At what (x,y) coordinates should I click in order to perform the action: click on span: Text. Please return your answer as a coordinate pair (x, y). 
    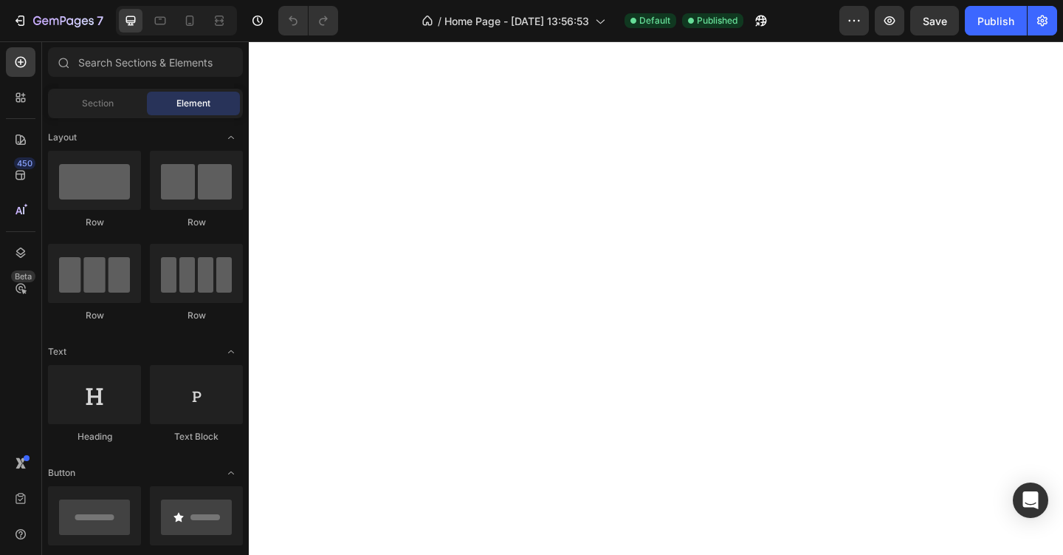
    Looking at the image, I should click on (57, 352).